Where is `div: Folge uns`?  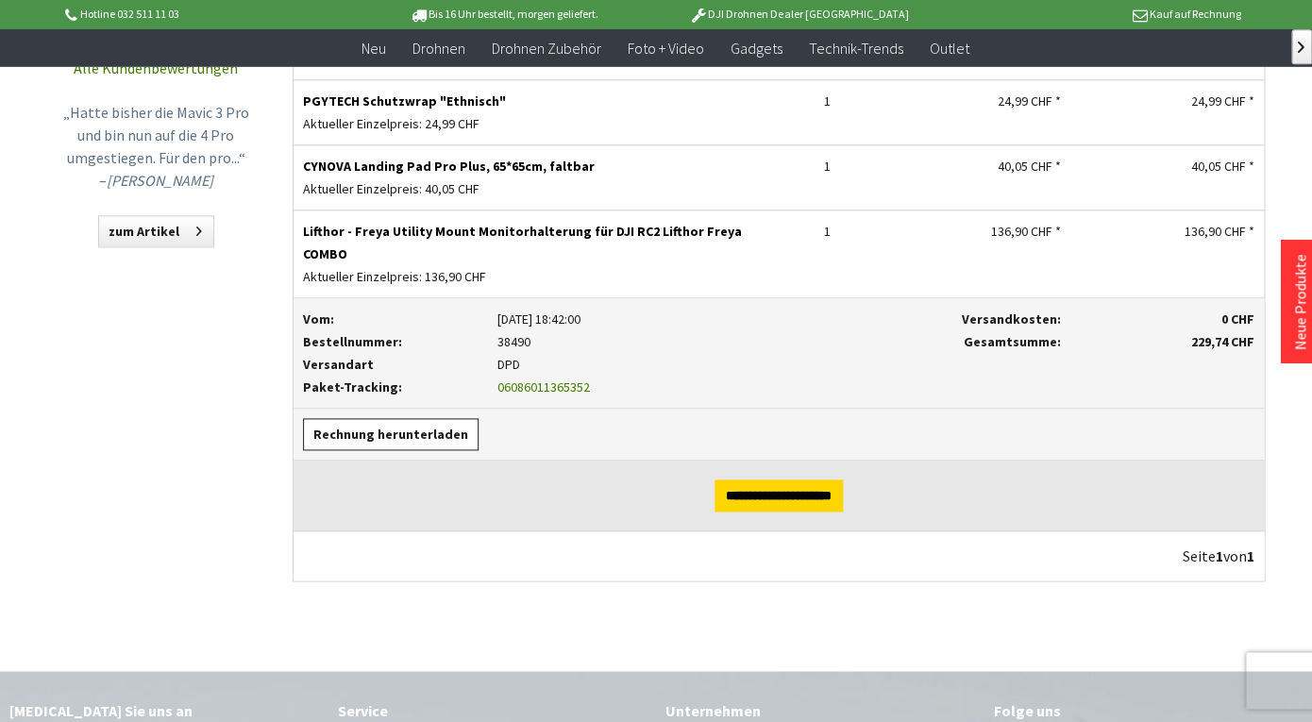
div: Folge uns is located at coordinates (1149, 710).